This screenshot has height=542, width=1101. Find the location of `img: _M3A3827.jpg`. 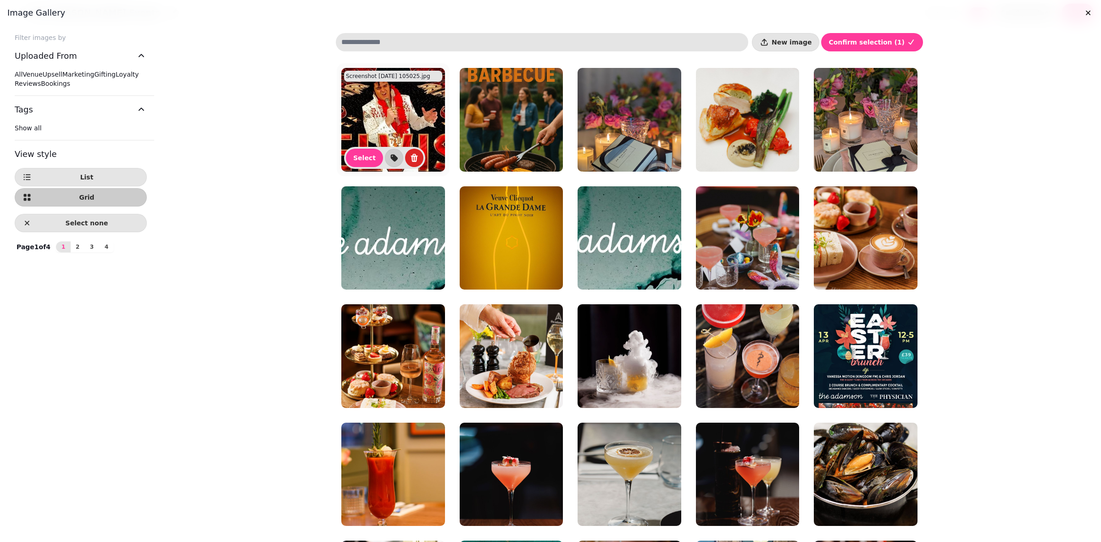

img: _M3A3827.jpg is located at coordinates (512, 474).